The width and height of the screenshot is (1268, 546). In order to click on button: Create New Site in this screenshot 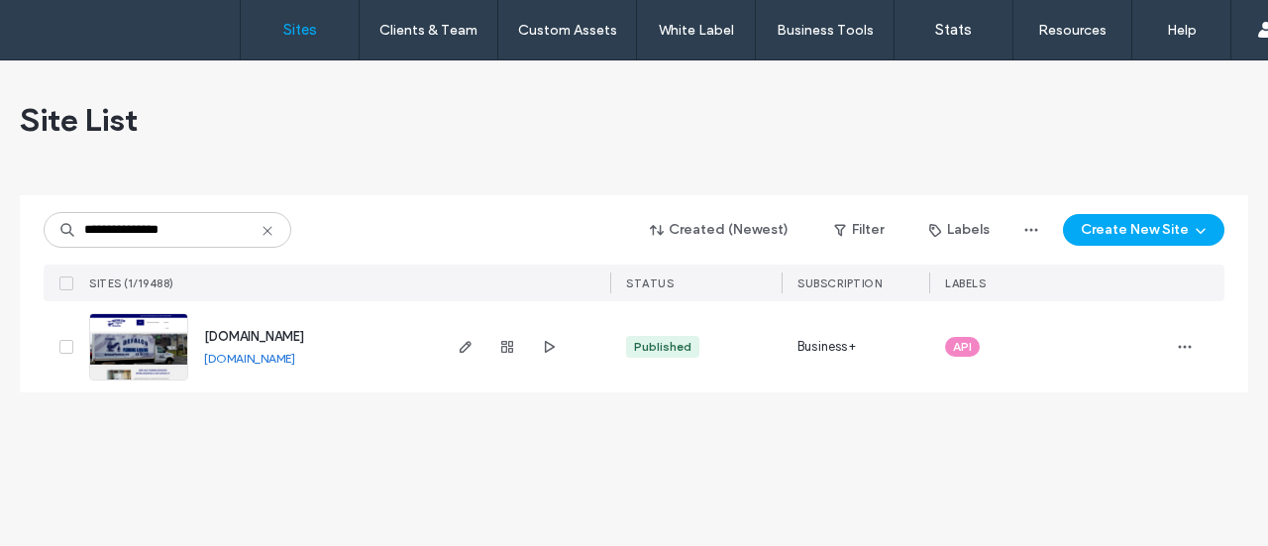, I will do `click(1143, 230)`.